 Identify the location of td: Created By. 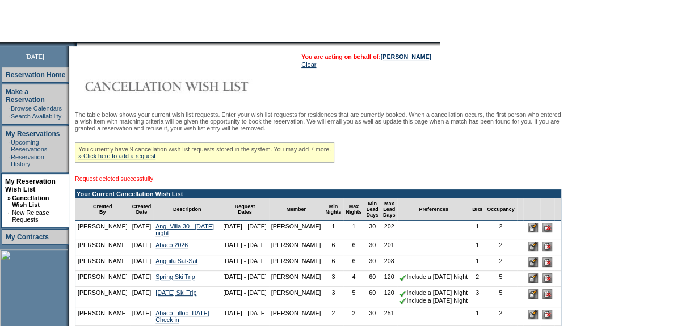
(103, 210).